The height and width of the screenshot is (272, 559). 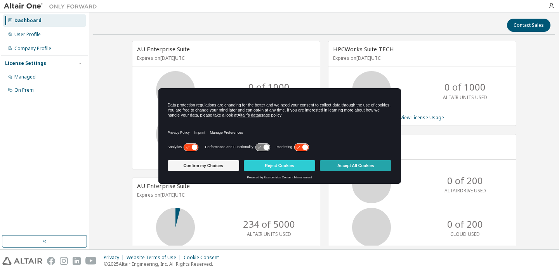 What do you see at coordinates (64, 261) in the screenshot?
I see `img: instagram.svg` at bounding box center [64, 261].